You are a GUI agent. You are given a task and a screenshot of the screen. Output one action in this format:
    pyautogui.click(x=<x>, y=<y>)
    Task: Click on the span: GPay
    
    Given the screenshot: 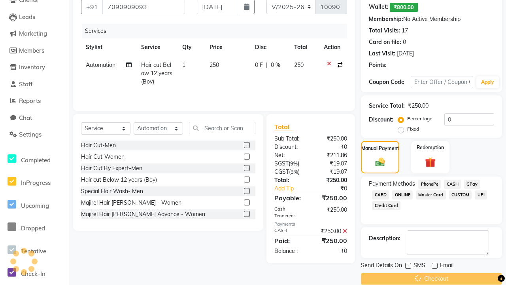 What is the action you would take?
    pyautogui.click(x=472, y=184)
    